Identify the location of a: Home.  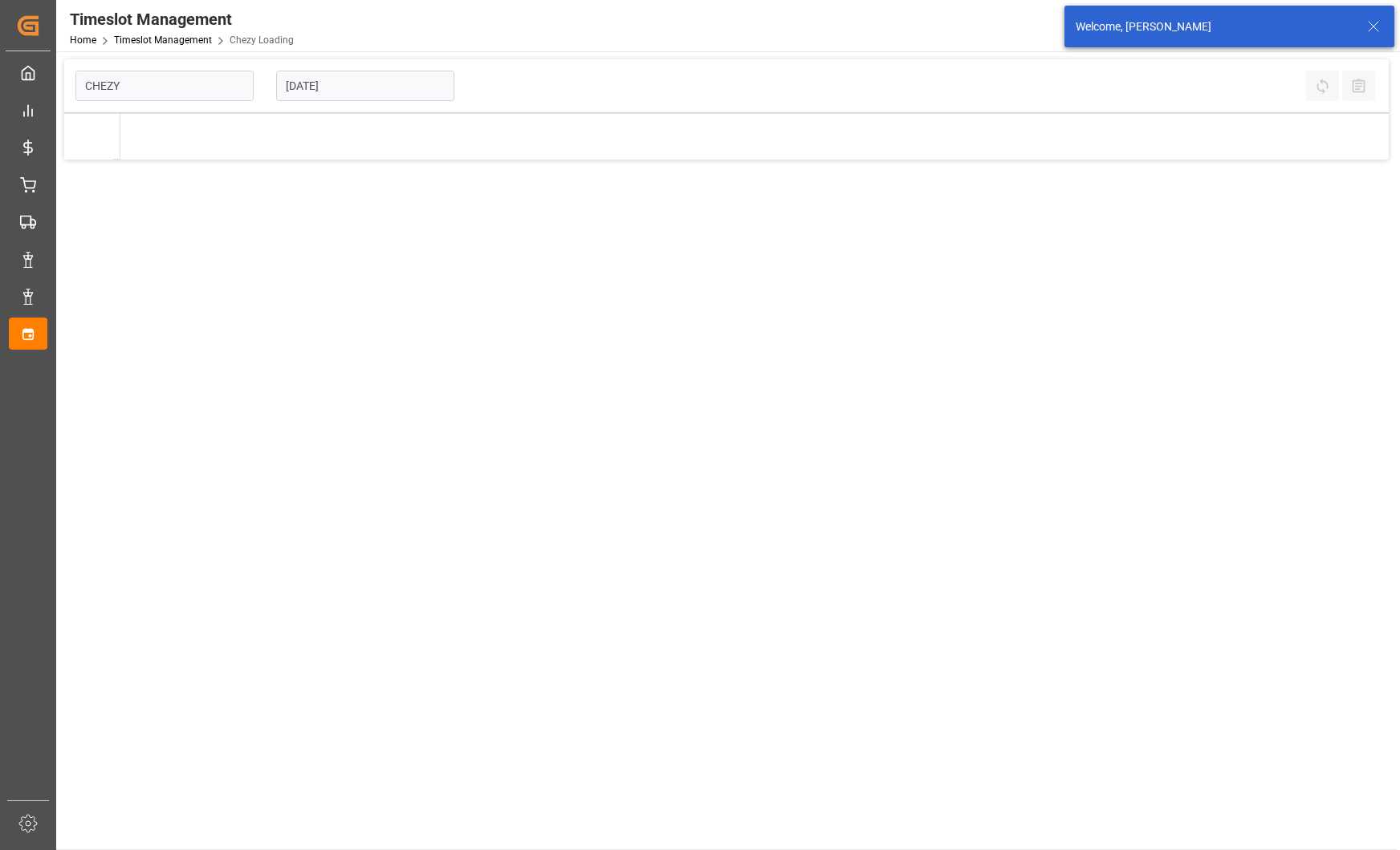
(83, 40).